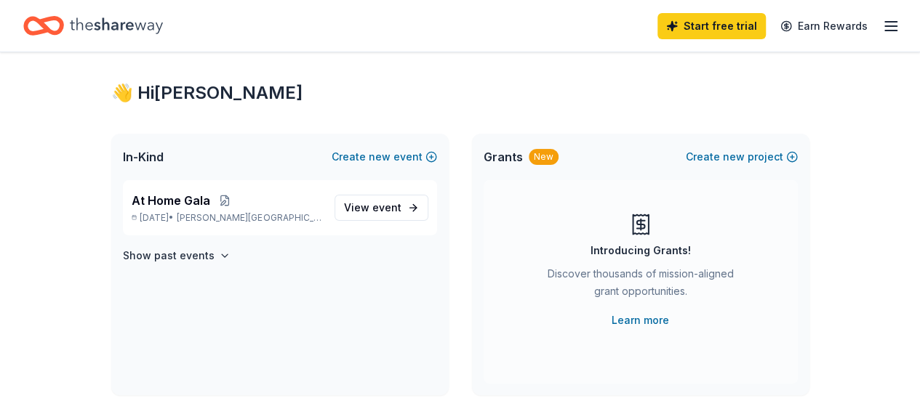 The width and height of the screenshot is (920, 406). What do you see at coordinates (171, 201) in the screenshot?
I see `span: At Home Gala` at bounding box center [171, 201].